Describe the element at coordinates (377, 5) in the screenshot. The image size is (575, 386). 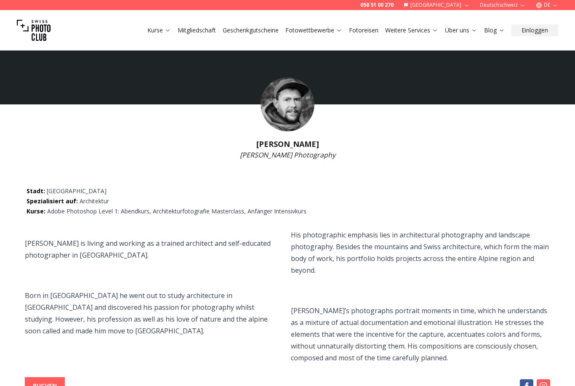
I see `a: 058 51 00 270` at that location.